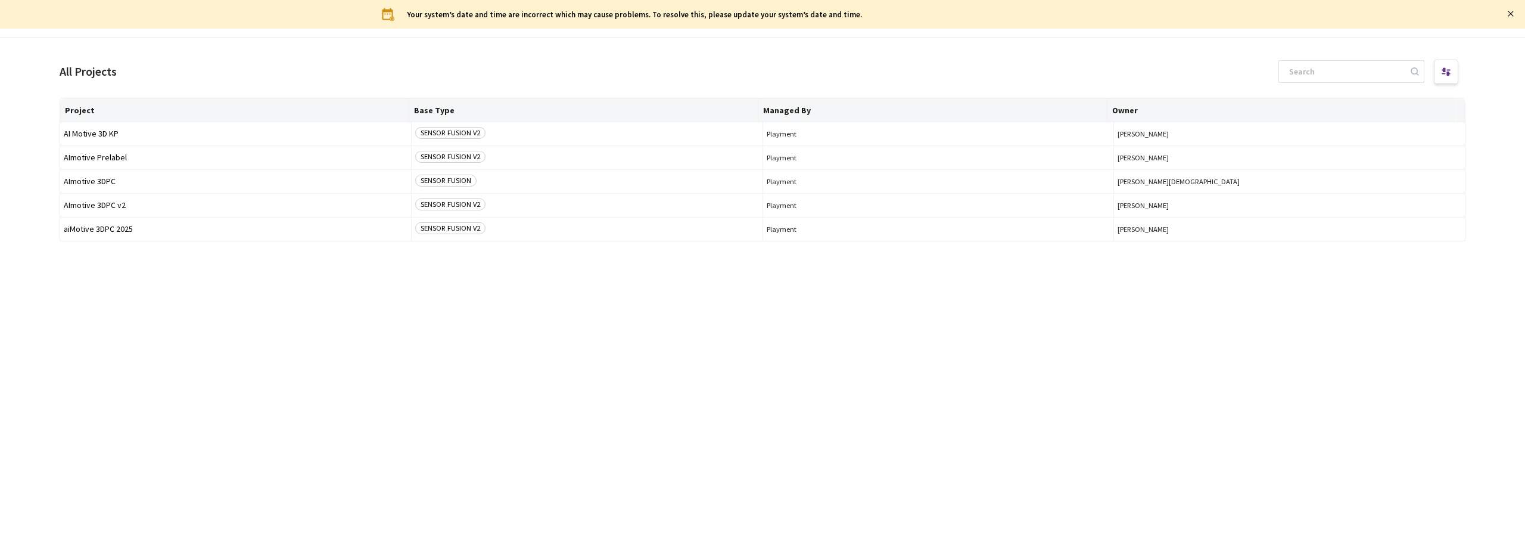  Describe the element at coordinates (933, 110) in the screenshot. I see `th: Managed By` at that location.